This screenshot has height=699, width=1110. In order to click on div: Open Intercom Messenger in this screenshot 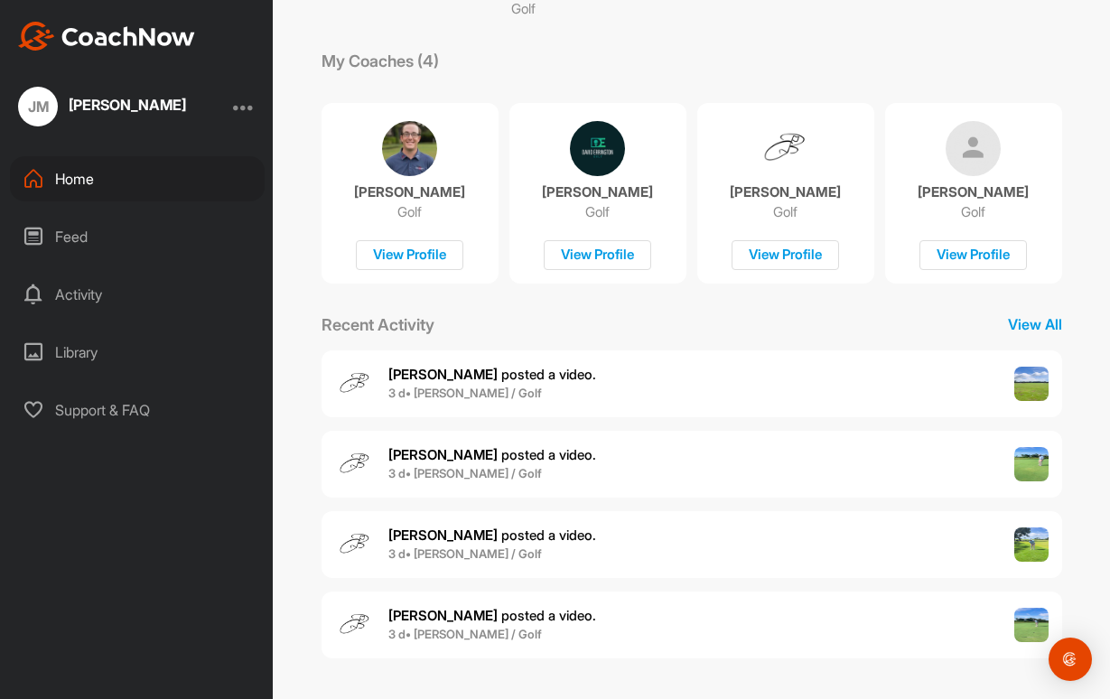, I will do `click(1071, 660)`.